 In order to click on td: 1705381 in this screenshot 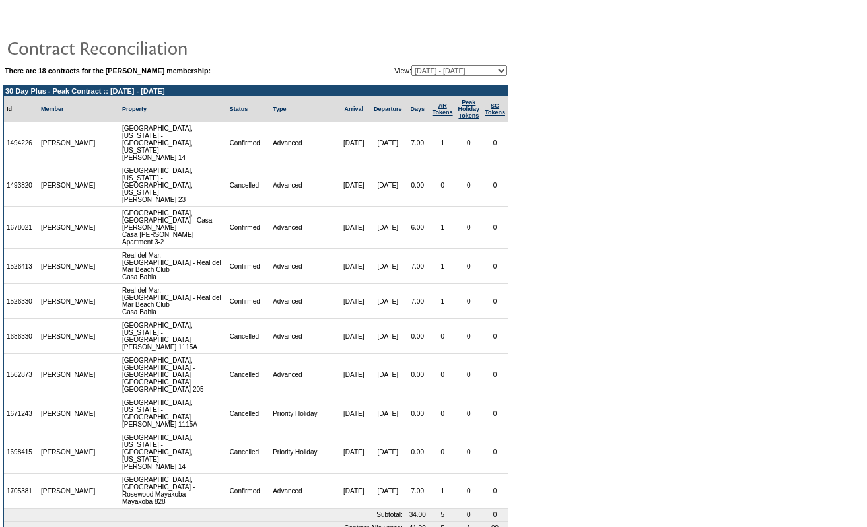, I will do `click(21, 490)`.